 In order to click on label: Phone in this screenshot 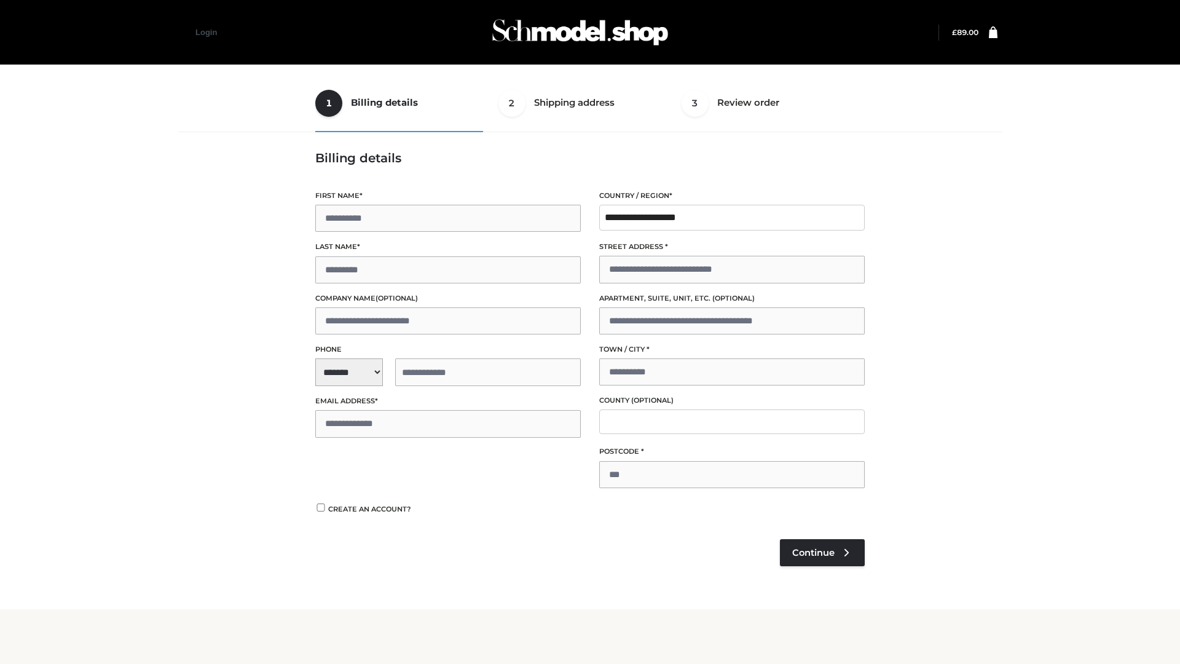, I will do `click(448, 349)`.